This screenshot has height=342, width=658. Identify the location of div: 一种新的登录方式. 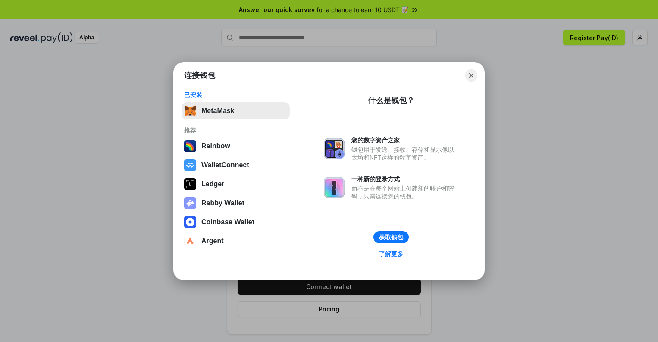
(405, 179).